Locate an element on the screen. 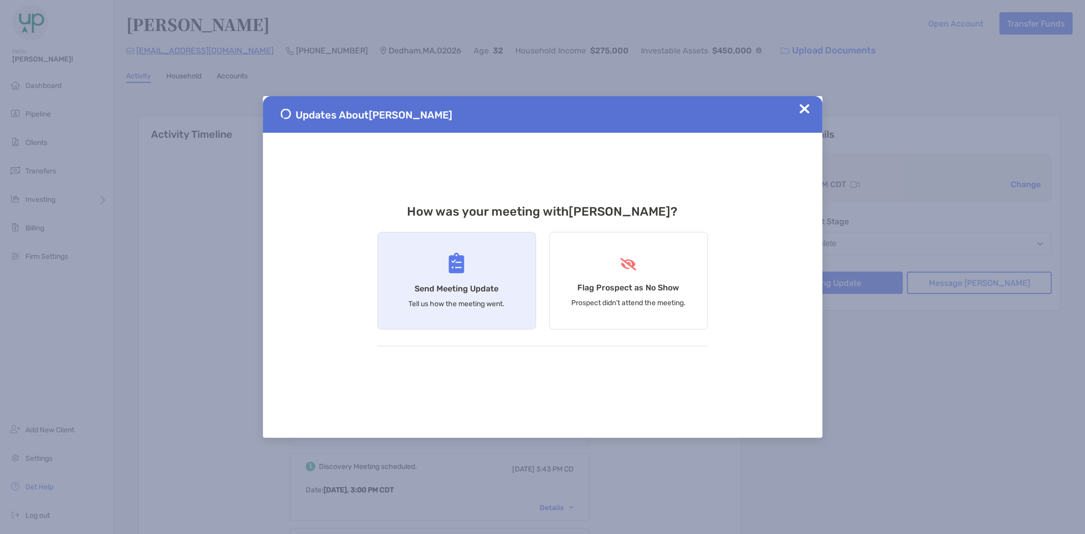 This screenshot has height=534, width=1085. img: Flag Prospect as No Show is located at coordinates (628, 264).